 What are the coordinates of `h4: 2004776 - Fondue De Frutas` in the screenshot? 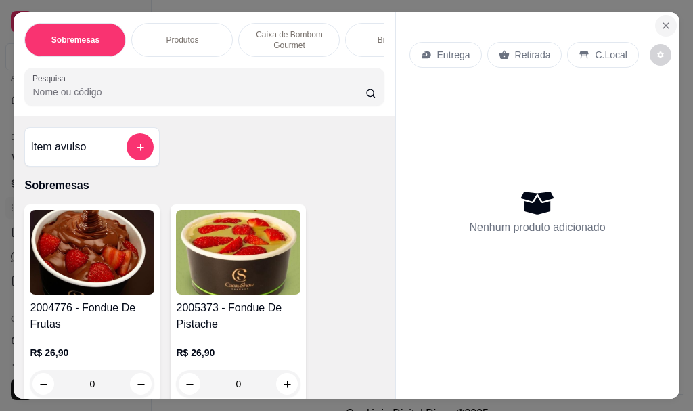 It's located at (92, 316).